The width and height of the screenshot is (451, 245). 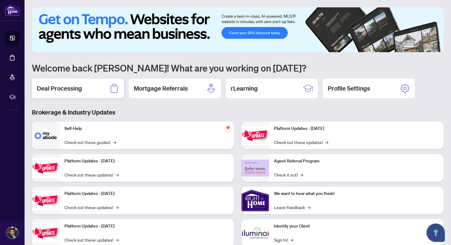 What do you see at coordinates (255, 168) in the screenshot?
I see `img: Agent Referral Program` at bounding box center [255, 168].